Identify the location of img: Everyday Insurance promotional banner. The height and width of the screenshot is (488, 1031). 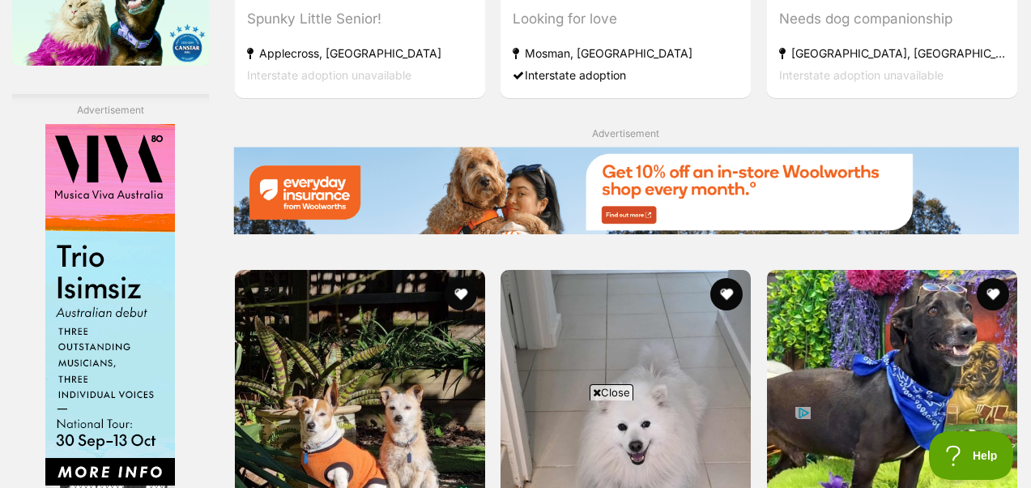
(626, 190).